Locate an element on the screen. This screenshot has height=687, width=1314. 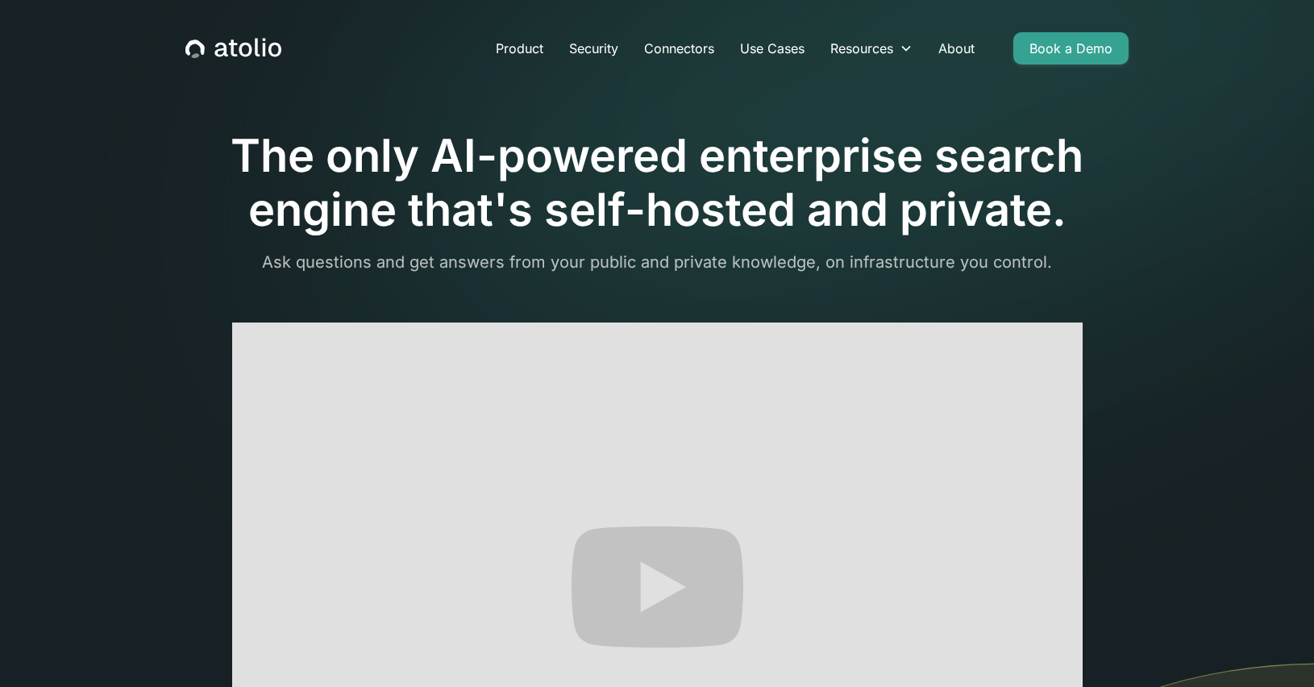
a: About is located at coordinates (956, 48).